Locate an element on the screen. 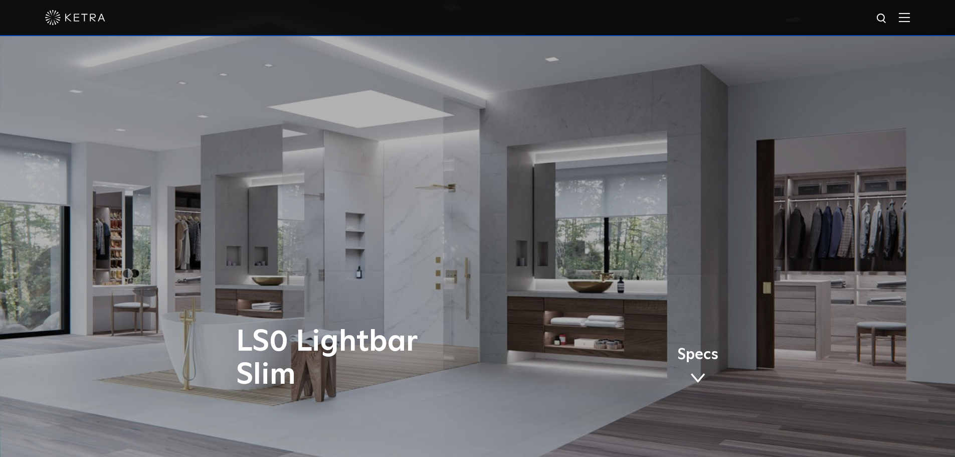 The image size is (955, 457). img: Hamburger%20Nav.svg is located at coordinates (905, 17).